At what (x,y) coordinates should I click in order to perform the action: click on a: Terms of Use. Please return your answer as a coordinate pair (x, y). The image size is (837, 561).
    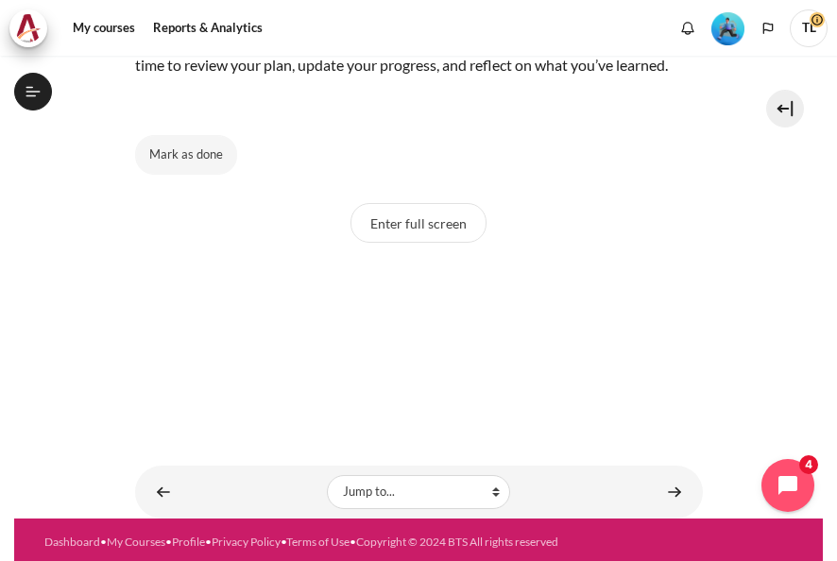
    Looking at the image, I should click on (317, 541).